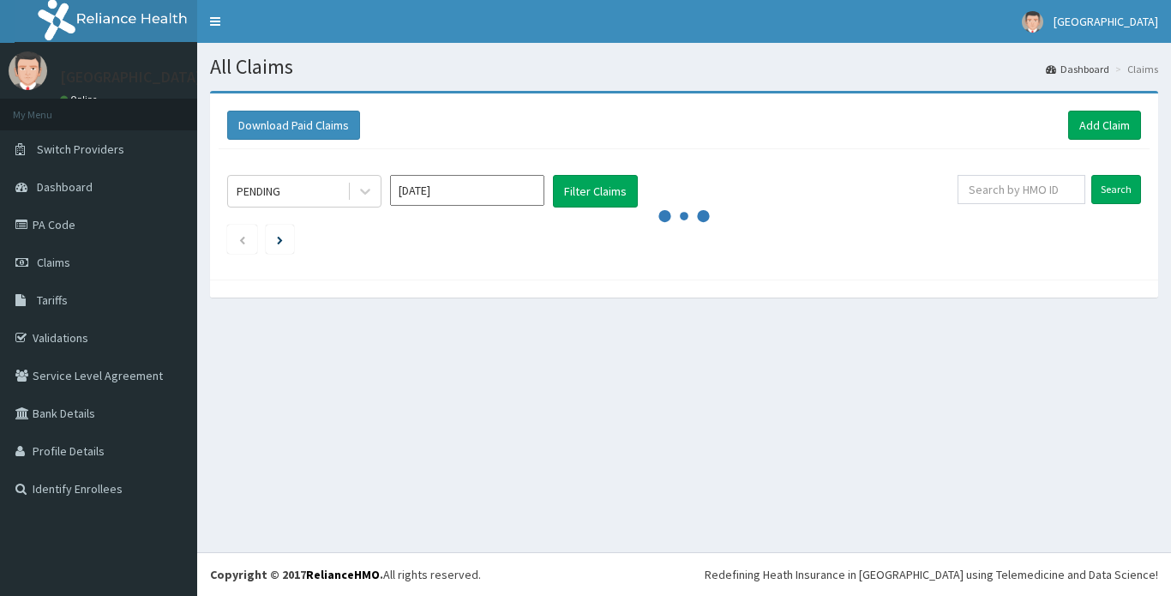 The image size is (1171, 596). What do you see at coordinates (1104, 125) in the screenshot?
I see `a: Add Claim` at bounding box center [1104, 125].